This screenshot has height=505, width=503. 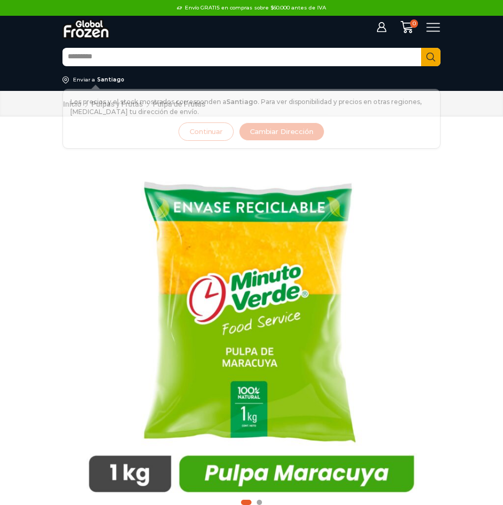 What do you see at coordinates (282, 131) in the screenshot?
I see `button: Cambiar Dirección` at bounding box center [282, 131].